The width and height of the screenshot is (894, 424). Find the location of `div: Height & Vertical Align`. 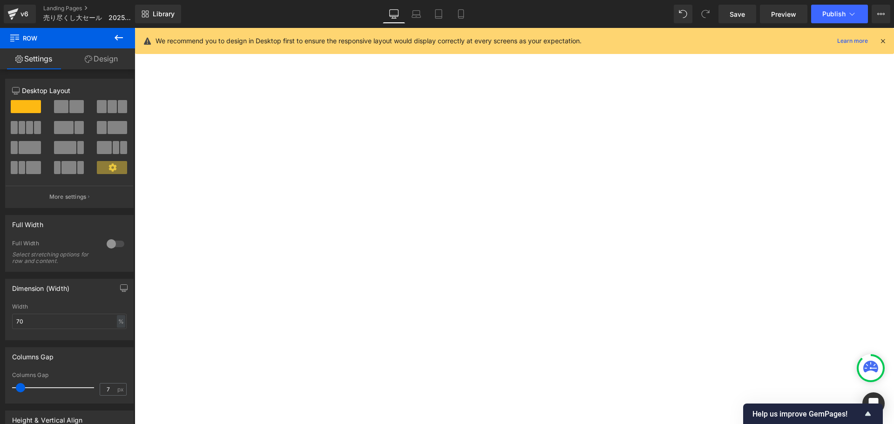

div: Height & Vertical Align is located at coordinates (47, 418).